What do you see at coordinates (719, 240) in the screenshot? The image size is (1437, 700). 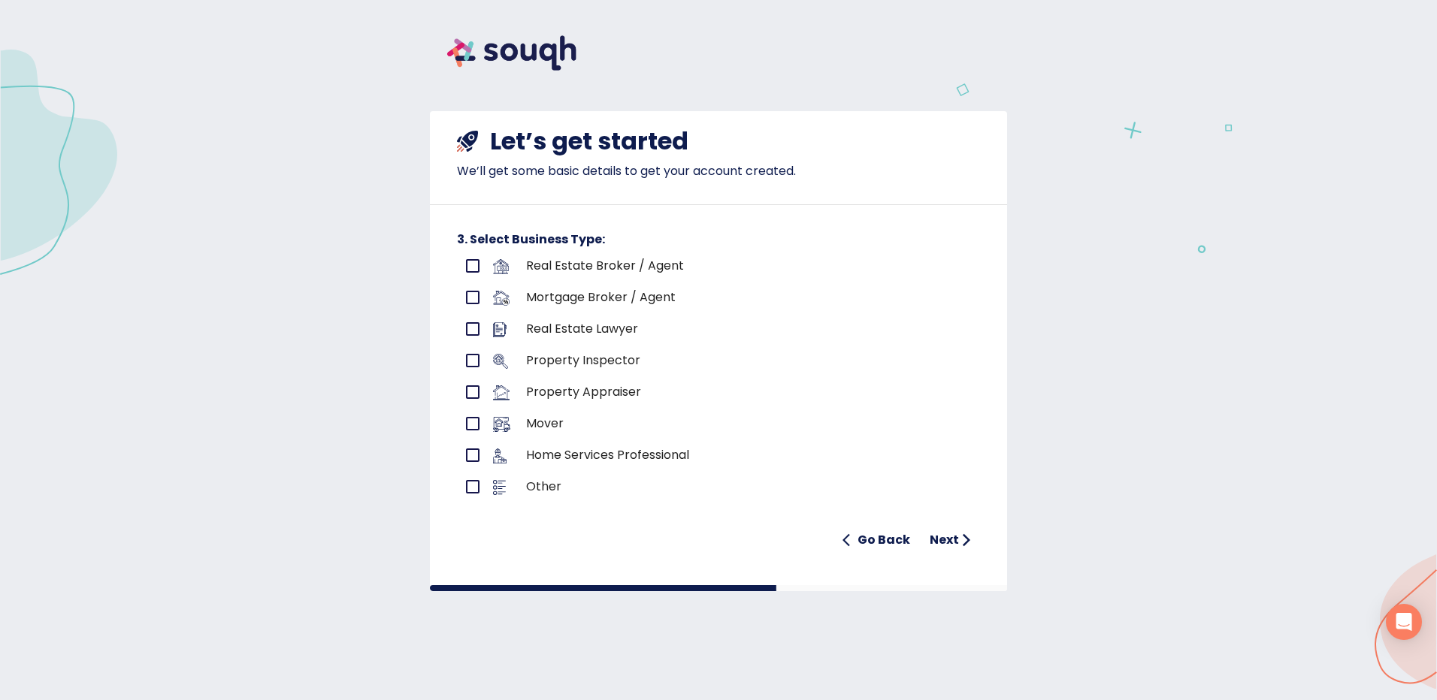 I see `h6: 3. Select Business Type:` at bounding box center [719, 240].